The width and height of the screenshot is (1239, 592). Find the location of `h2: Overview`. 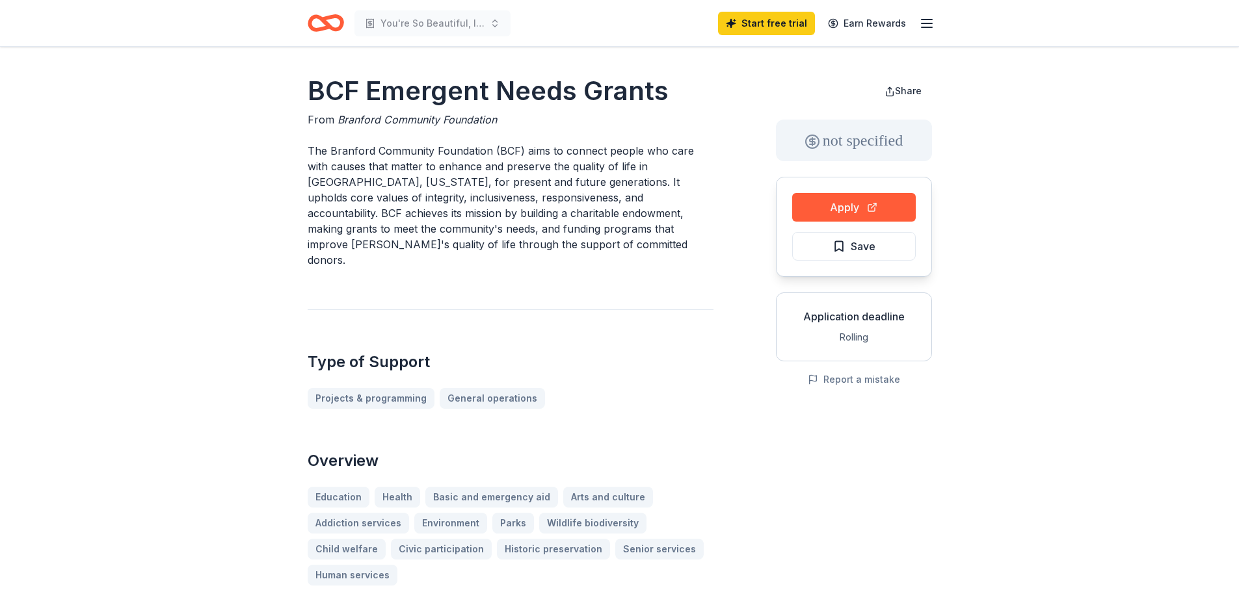

h2: Overview is located at coordinates (510, 461).